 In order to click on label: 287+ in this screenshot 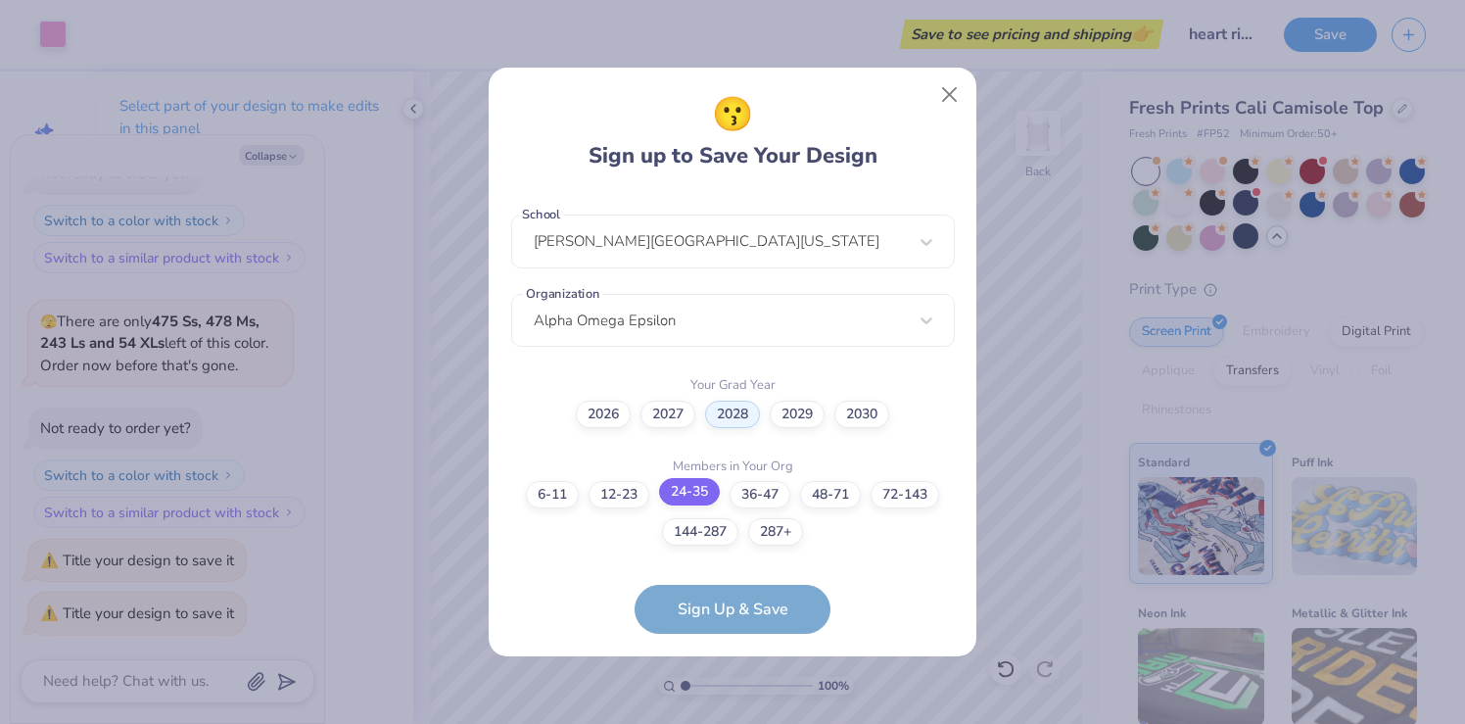, I will do `click(776, 532)`.